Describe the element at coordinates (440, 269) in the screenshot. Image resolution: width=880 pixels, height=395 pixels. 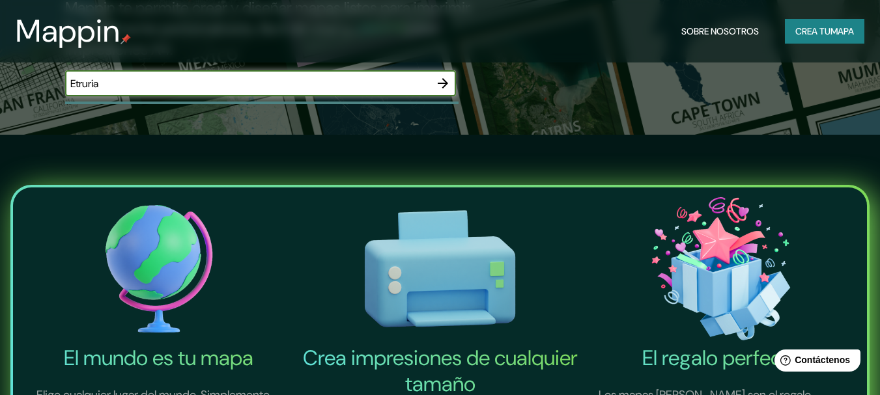
I see `img: Crea impresiones de cualquier tamaño-icono` at that location.